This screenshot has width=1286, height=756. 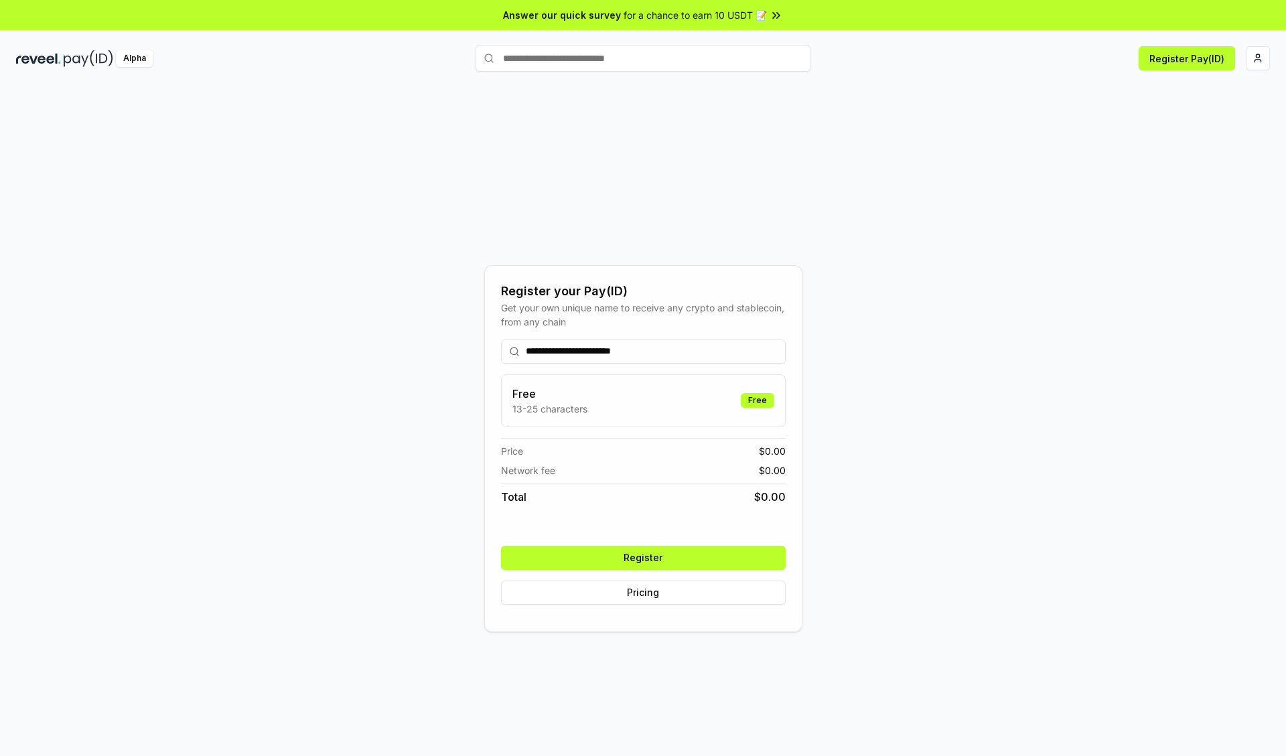 I want to click on button: Register Pay(ID), so click(x=1186, y=58).